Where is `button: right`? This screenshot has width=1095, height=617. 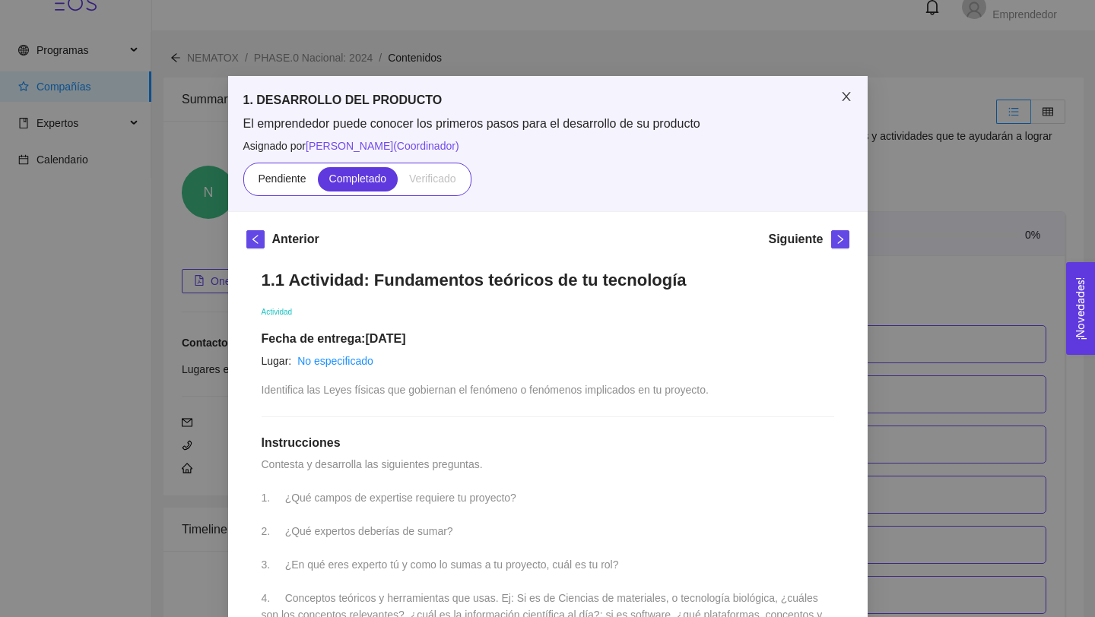 button: right is located at coordinates (840, 240).